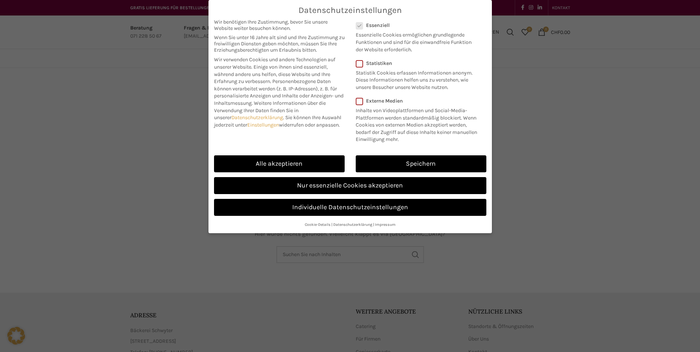 This screenshot has width=700, height=352. What do you see at coordinates (385, 224) in the screenshot?
I see `a: Impressum` at bounding box center [385, 224].